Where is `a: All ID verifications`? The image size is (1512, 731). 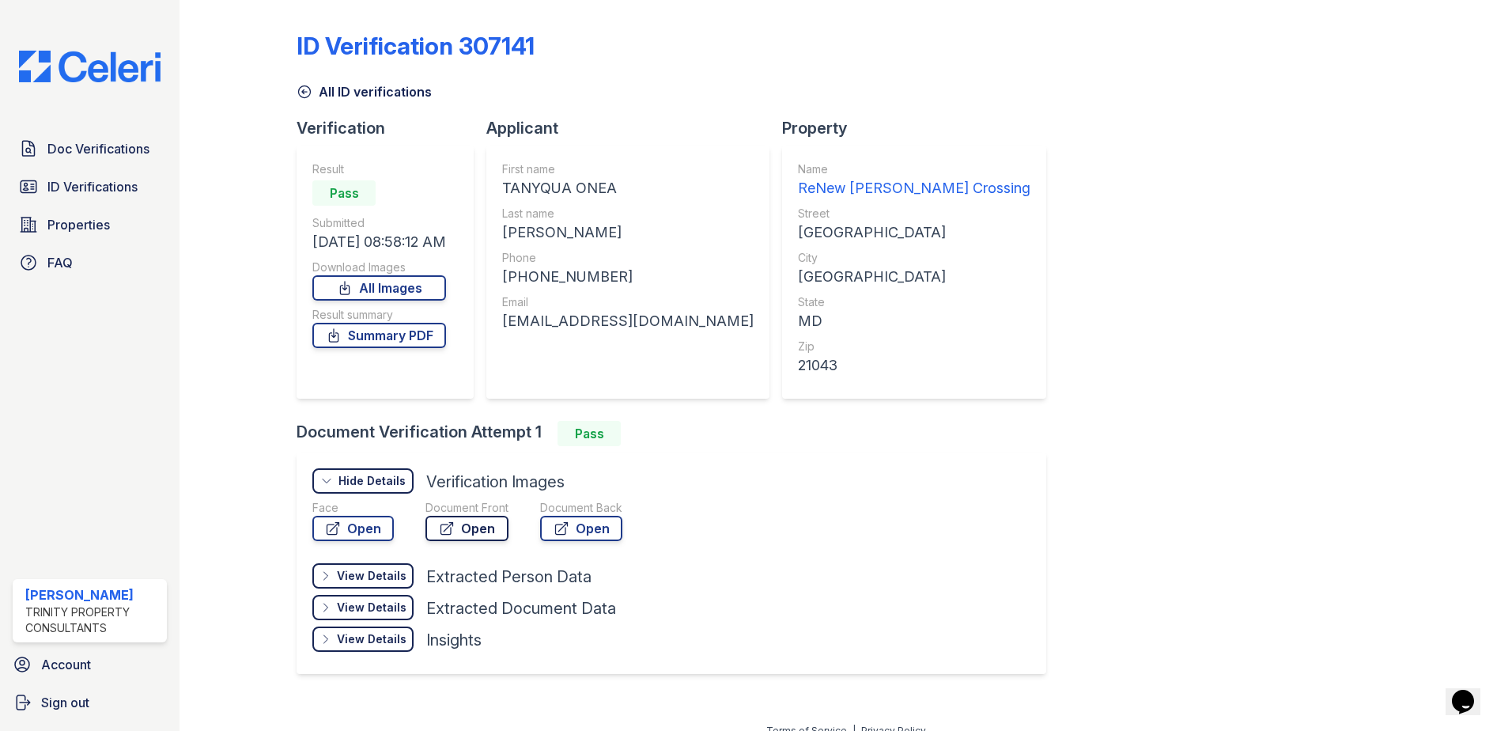 a: All ID verifications is located at coordinates (364, 92).